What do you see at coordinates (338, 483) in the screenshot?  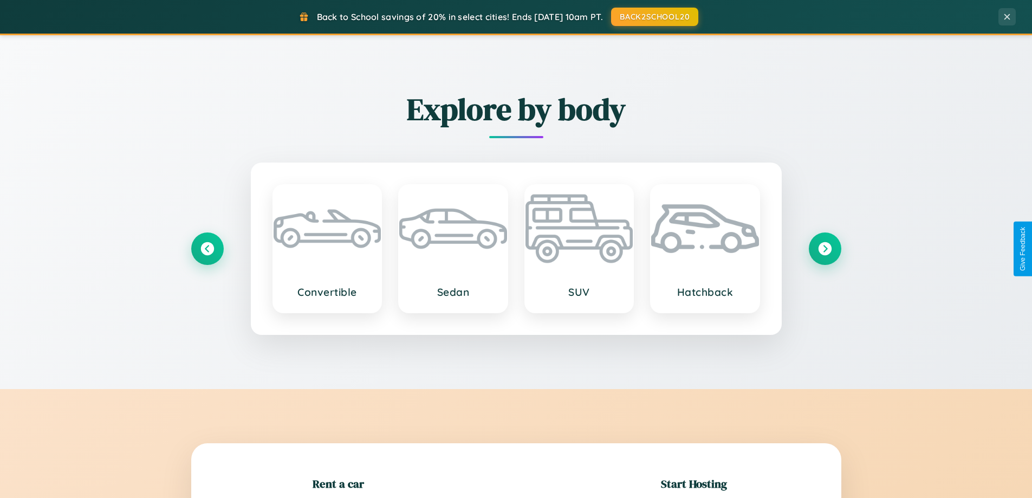 I see `h2: Rent a car` at bounding box center [338, 483].